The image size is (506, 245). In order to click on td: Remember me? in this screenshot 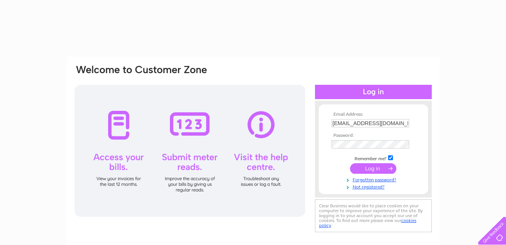, I will do `click(374, 158)`.